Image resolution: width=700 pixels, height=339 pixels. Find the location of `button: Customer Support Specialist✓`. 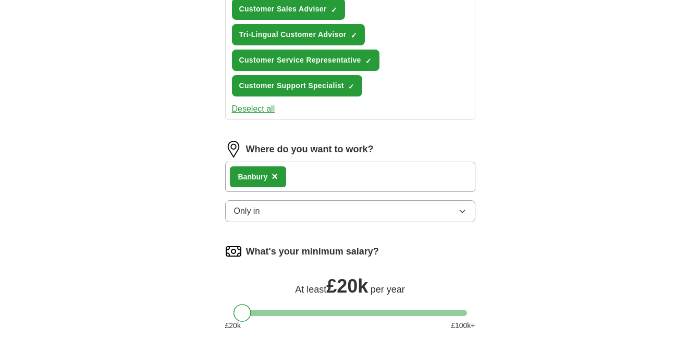

button: Customer Support Specialist✓ is located at coordinates (297, 85).